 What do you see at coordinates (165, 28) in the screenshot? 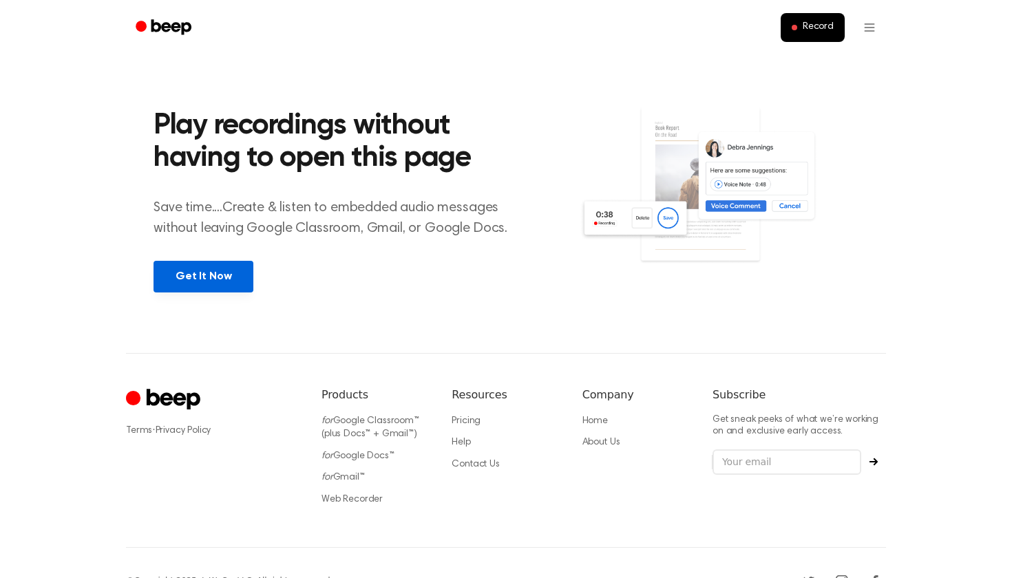
I see `a: Beep` at bounding box center [165, 28].